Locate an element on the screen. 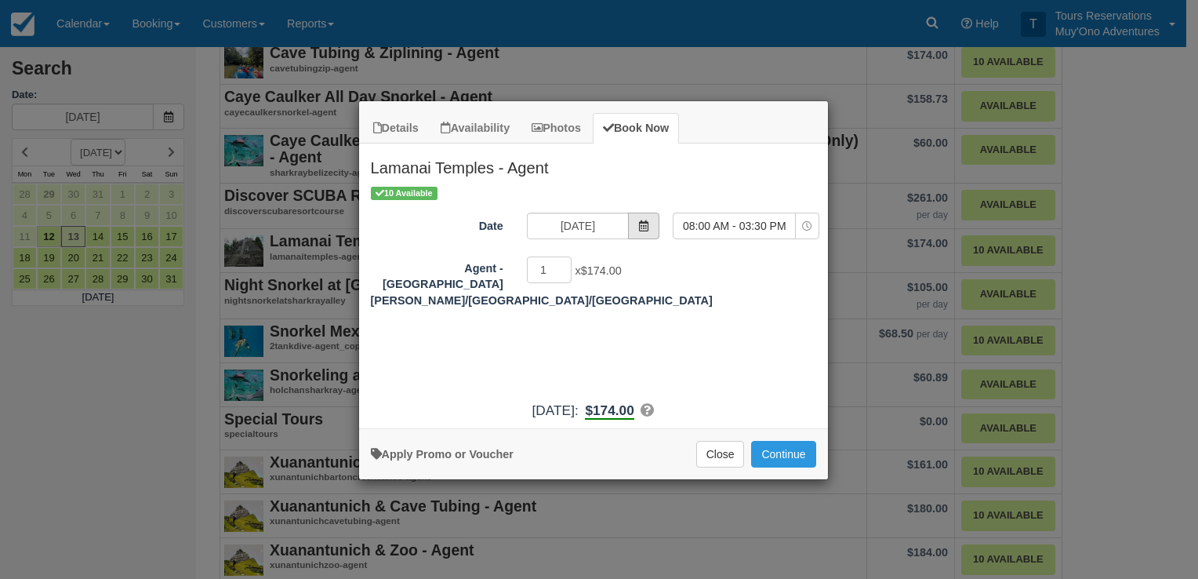  label: Date is located at coordinates (437, 223).